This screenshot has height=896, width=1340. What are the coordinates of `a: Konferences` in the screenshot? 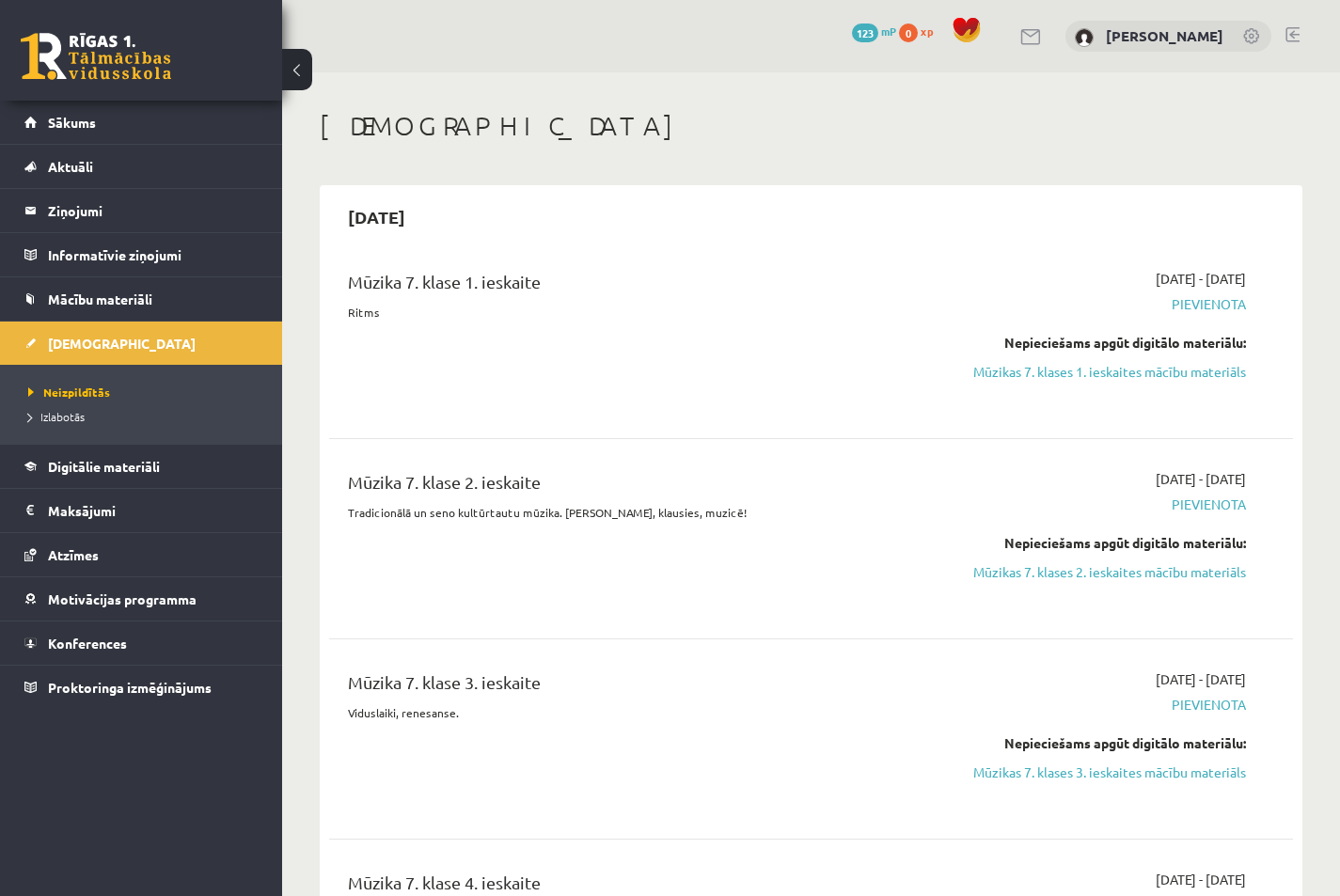 It's located at (141, 643).